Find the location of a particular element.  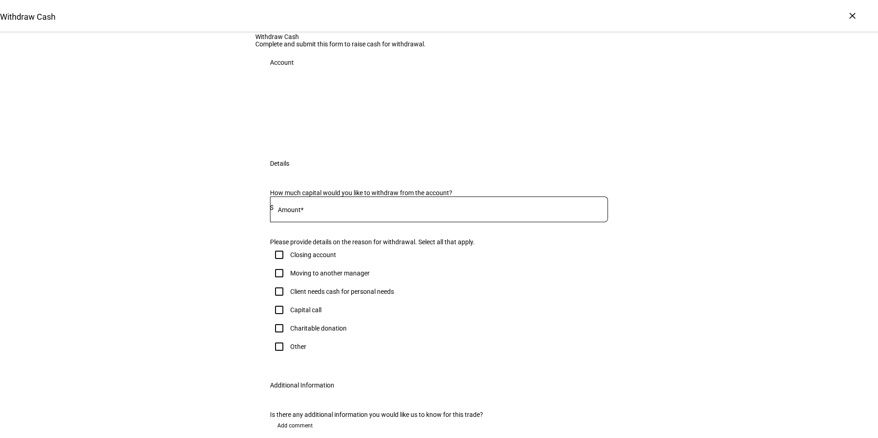

div: Client needs cash for personal needs is located at coordinates (342, 291).